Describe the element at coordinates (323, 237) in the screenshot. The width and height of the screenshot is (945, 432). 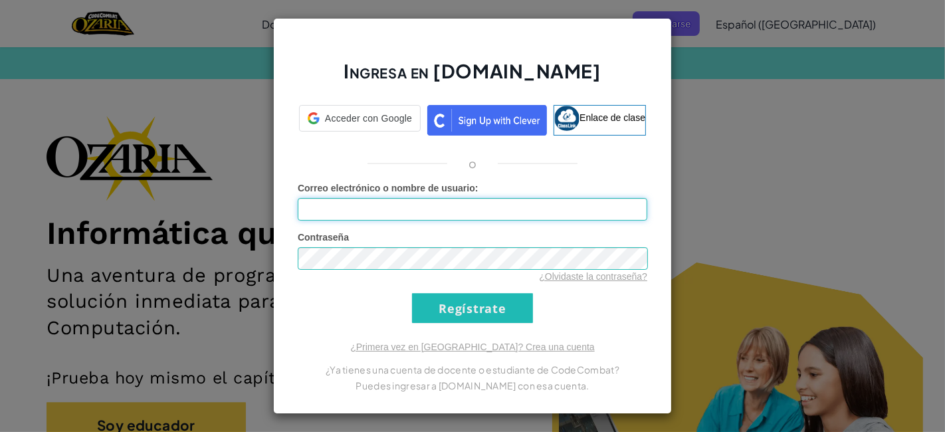
I see `font: Contraseña` at that location.